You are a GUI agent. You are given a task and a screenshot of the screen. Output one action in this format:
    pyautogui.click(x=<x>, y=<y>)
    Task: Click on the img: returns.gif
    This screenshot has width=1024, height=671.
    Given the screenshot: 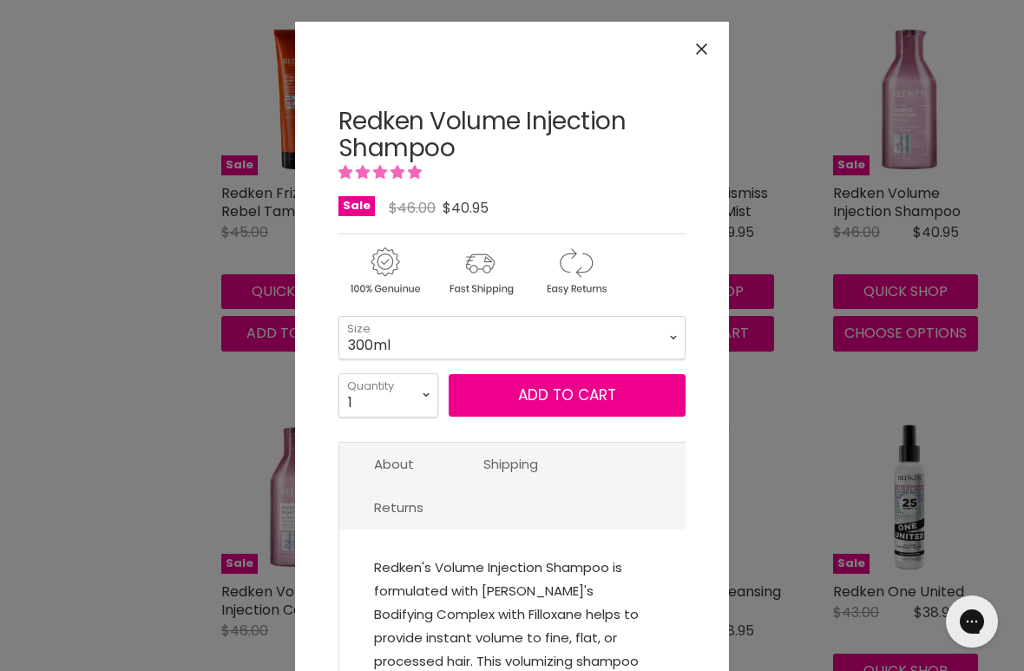 What is the action you would take?
    pyautogui.click(x=575, y=271)
    